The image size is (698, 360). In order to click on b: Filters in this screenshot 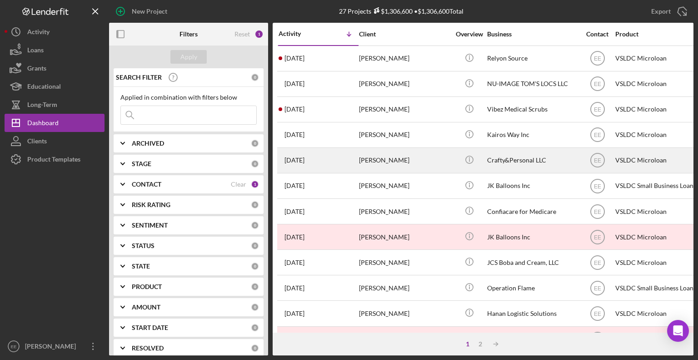, I will do `click(189, 34)`.